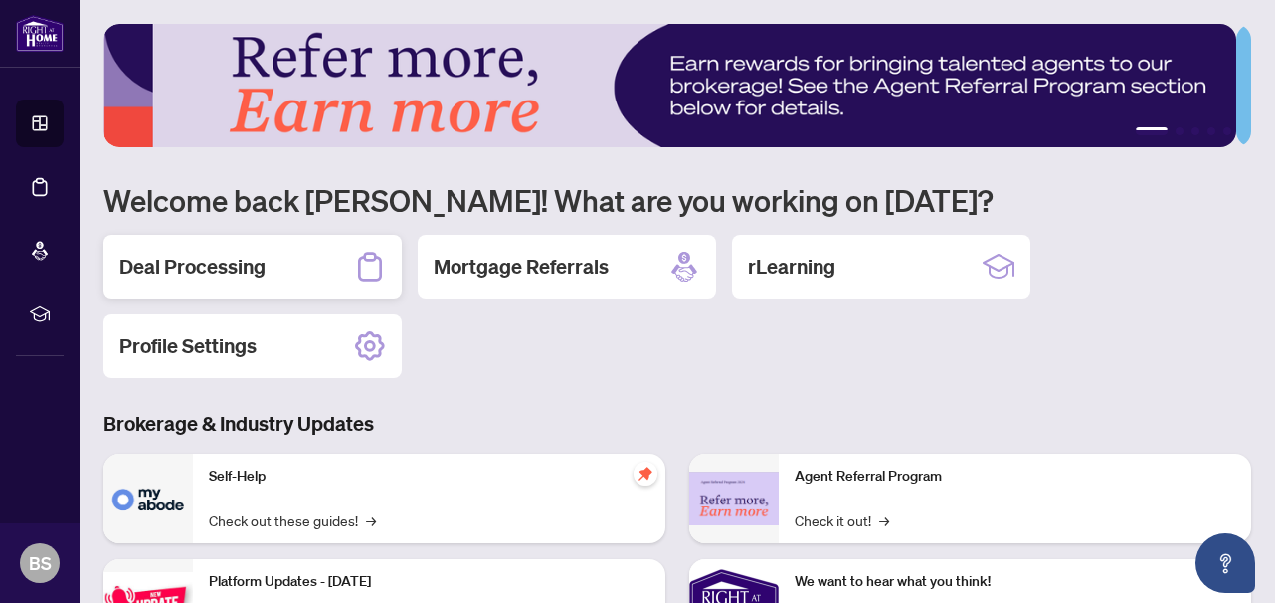 The height and width of the screenshot is (603, 1275). Describe the element at coordinates (148, 498) in the screenshot. I see `img: Self-Help` at that location.